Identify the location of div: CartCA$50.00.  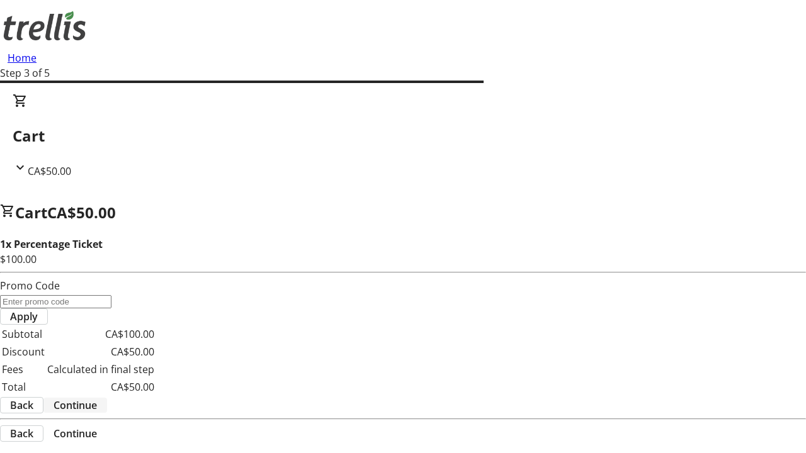
(403, 136).